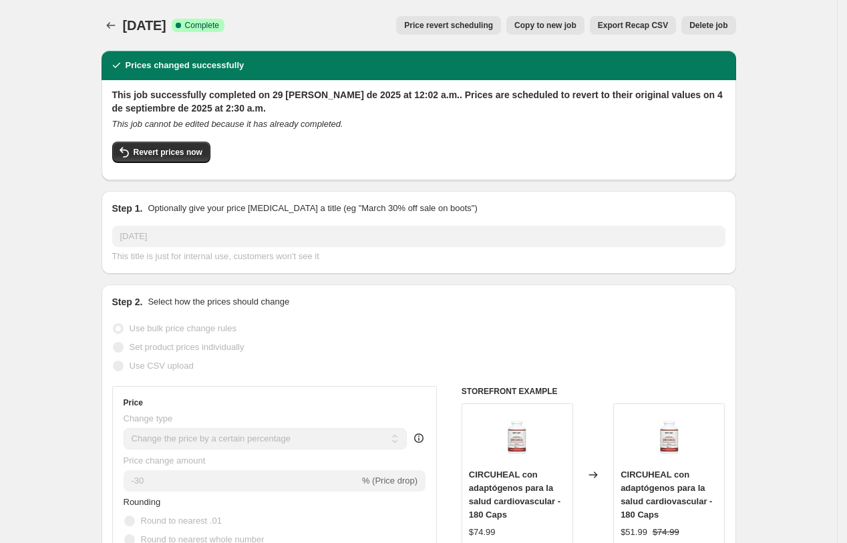 The image size is (847, 543). I want to click on span: This title is just for internal use, customers won't see it, so click(216, 256).